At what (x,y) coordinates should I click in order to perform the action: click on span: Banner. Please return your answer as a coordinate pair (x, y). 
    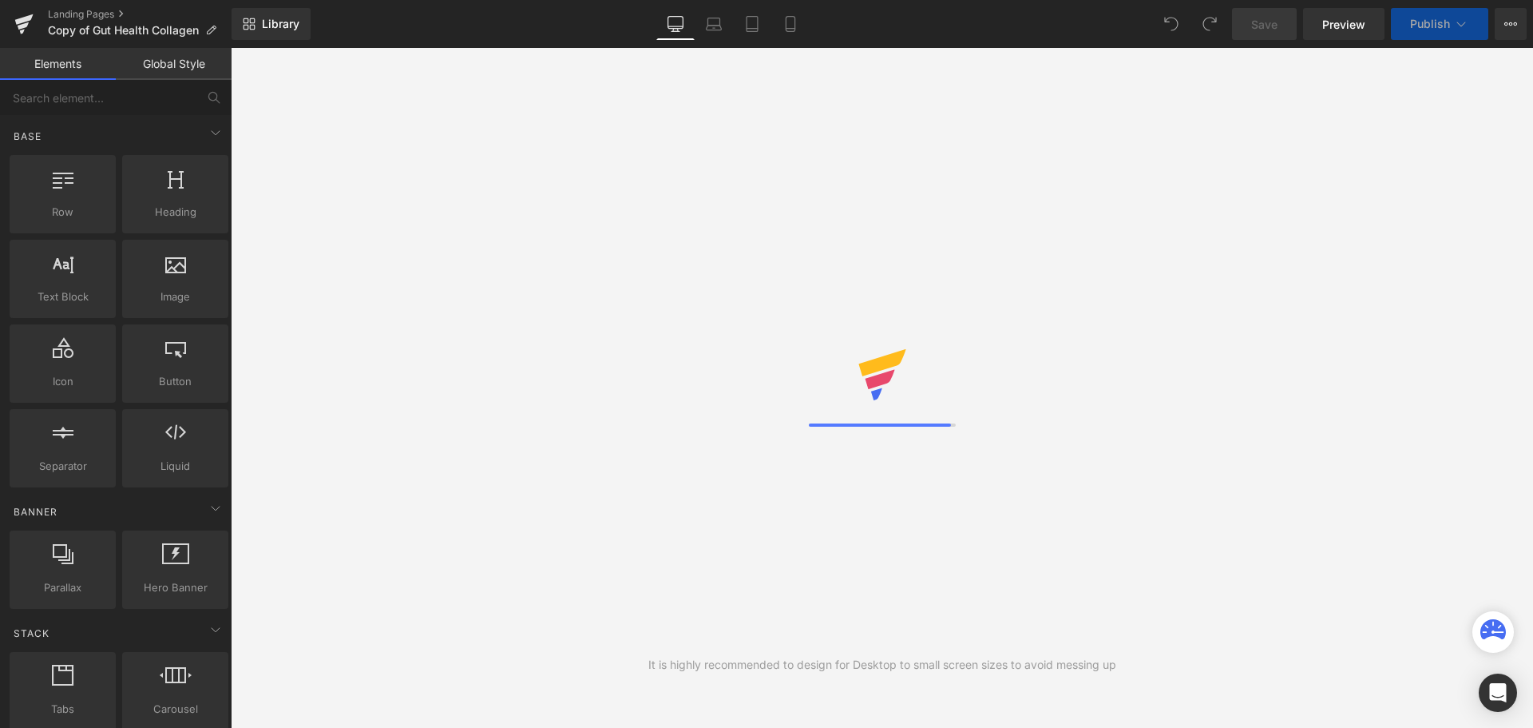
    Looking at the image, I should click on (35, 511).